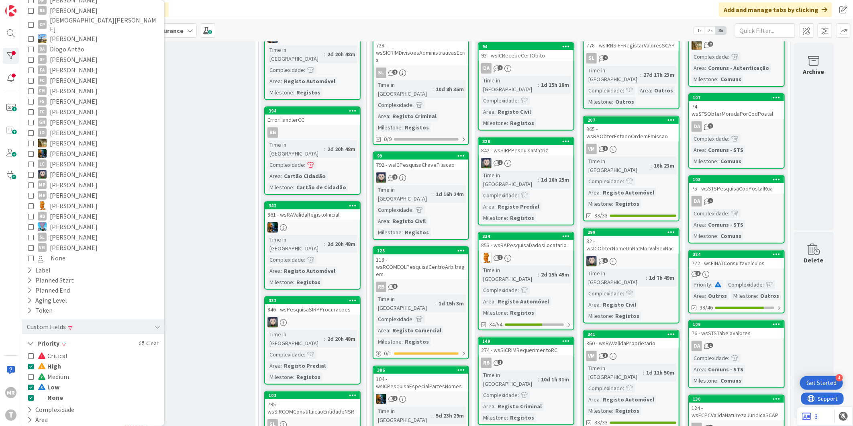  What do you see at coordinates (737, 185) in the screenshot?
I see `div: 10875 - wsSTSPesquisaCodPostalRua` at bounding box center [737, 185].